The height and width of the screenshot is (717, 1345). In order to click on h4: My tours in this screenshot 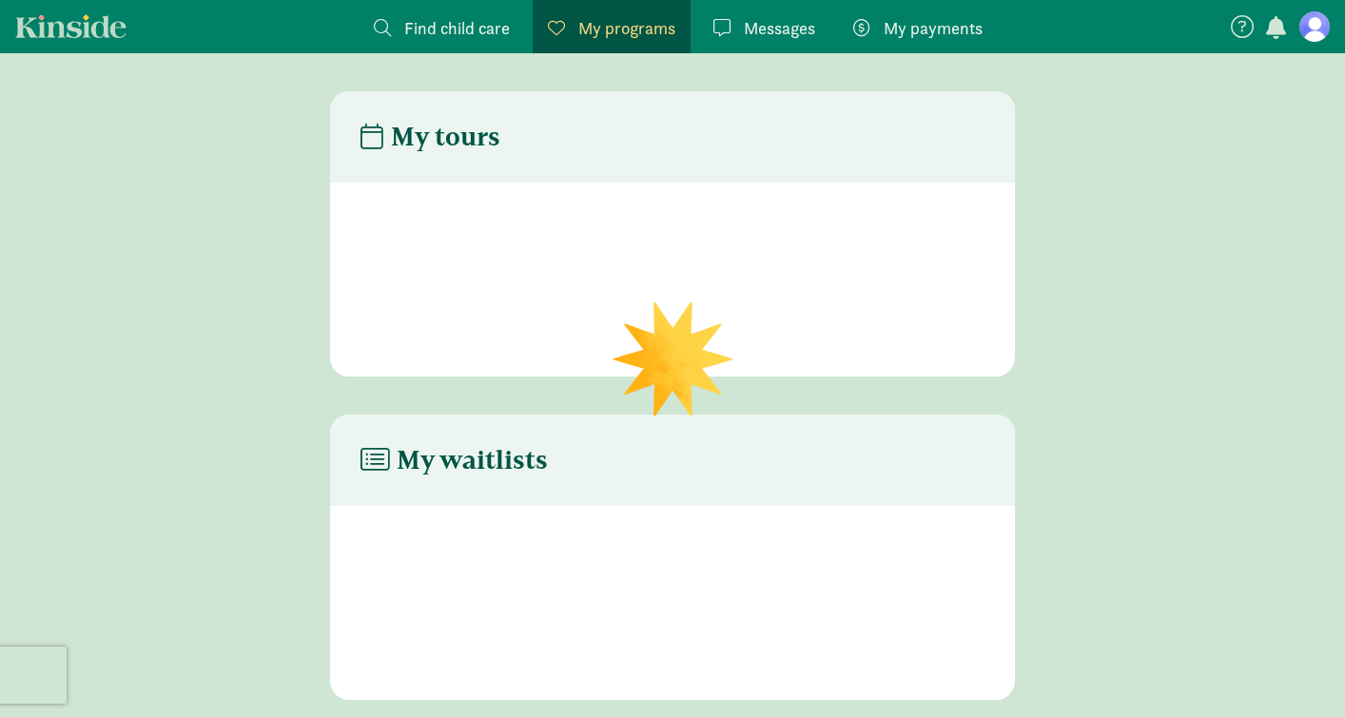, I will do `click(430, 137)`.